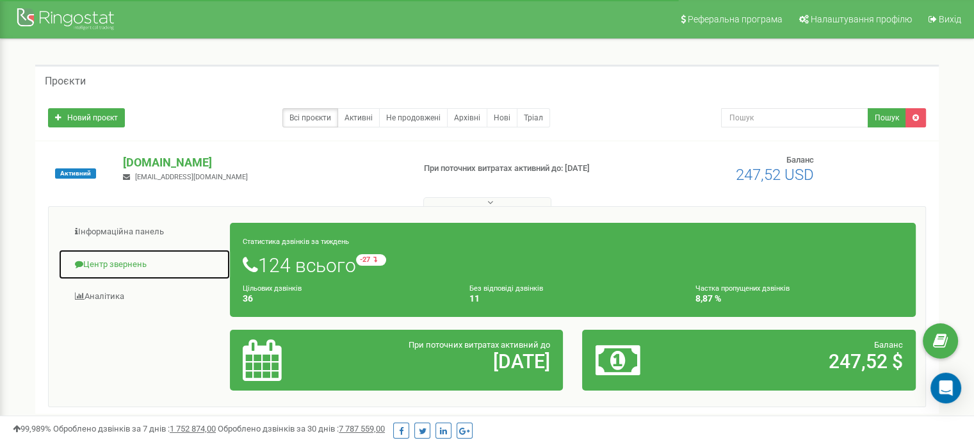 Image resolution: width=974 pixels, height=445 pixels. Describe the element at coordinates (134, 428) in the screenshot. I see `span: Оброблено дзвінків за 7 днів :` at that location.